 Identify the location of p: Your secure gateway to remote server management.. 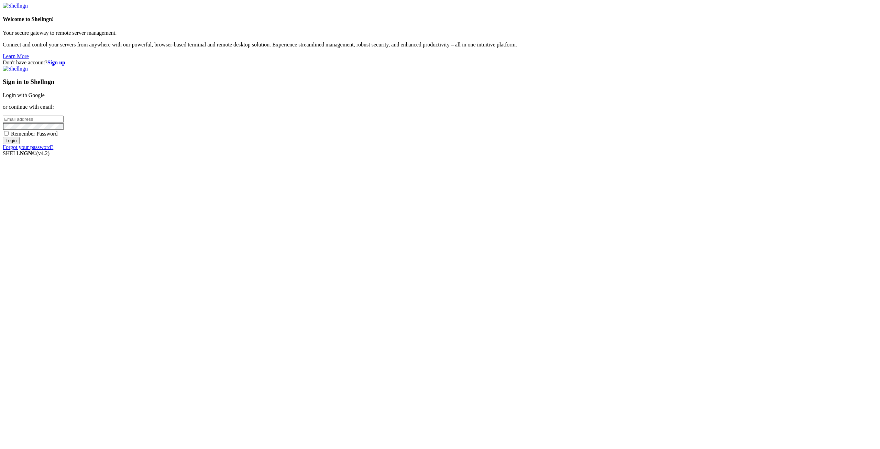
(440, 33).